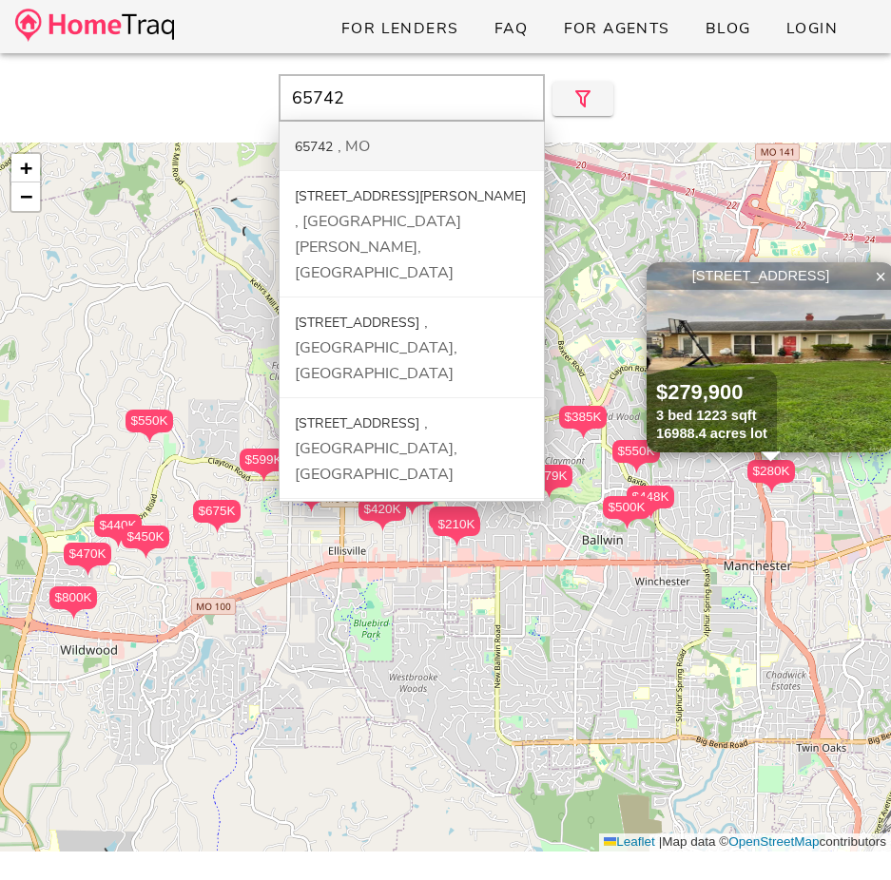  What do you see at coordinates (811, 29) in the screenshot?
I see `a: Login` at bounding box center [811, 29].